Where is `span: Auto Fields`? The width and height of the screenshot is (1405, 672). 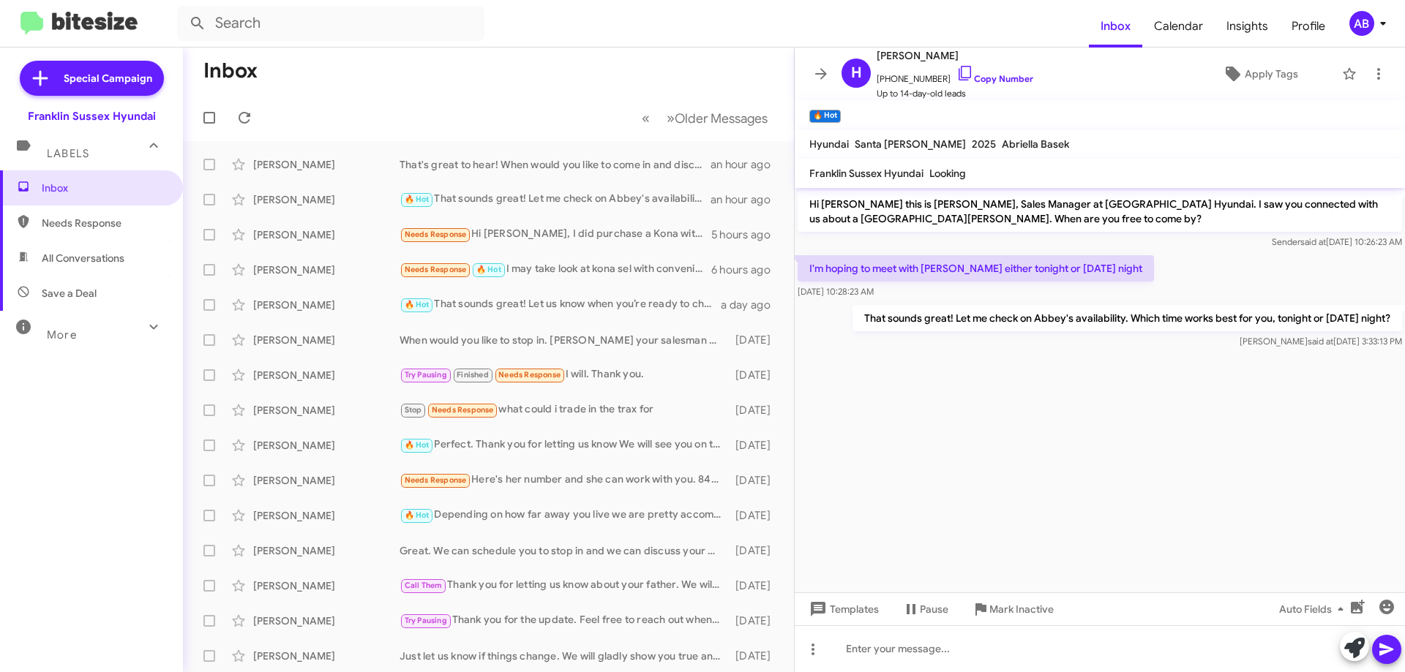 span: Auto Fields is located at coordinates (1314, 609).